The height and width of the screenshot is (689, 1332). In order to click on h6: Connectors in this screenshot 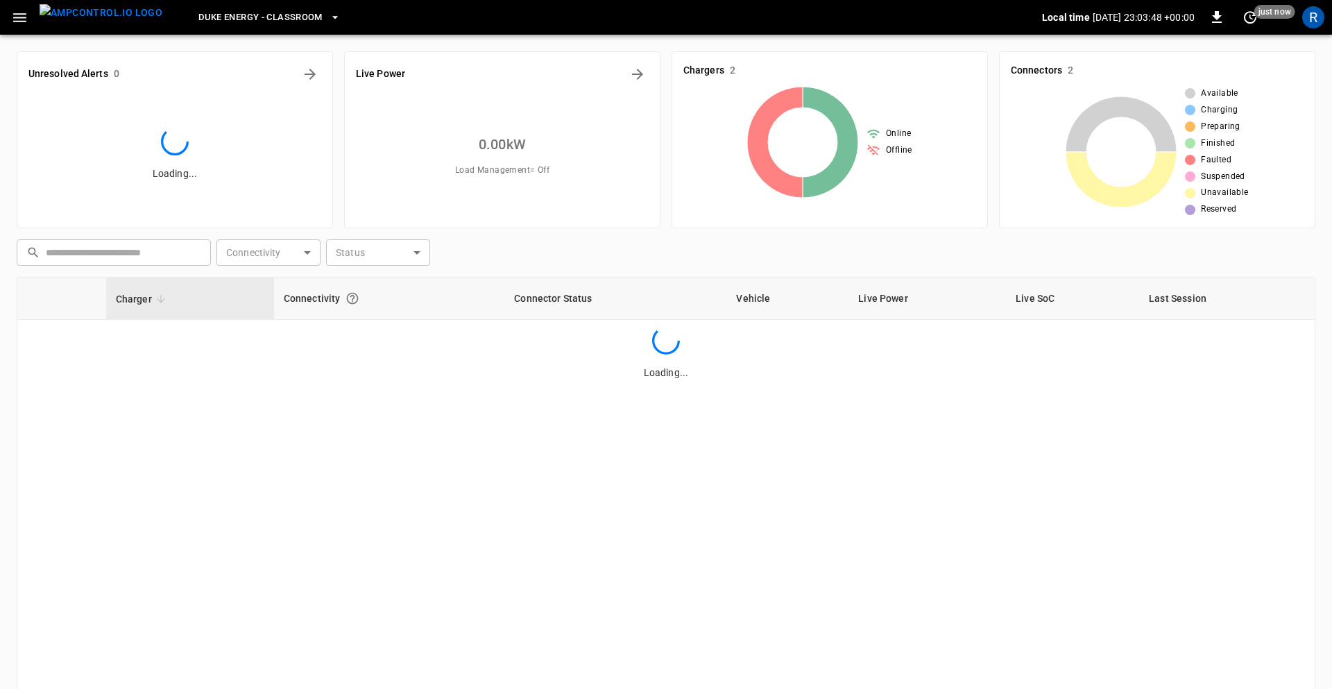, I will do `click(1036, 71)`.